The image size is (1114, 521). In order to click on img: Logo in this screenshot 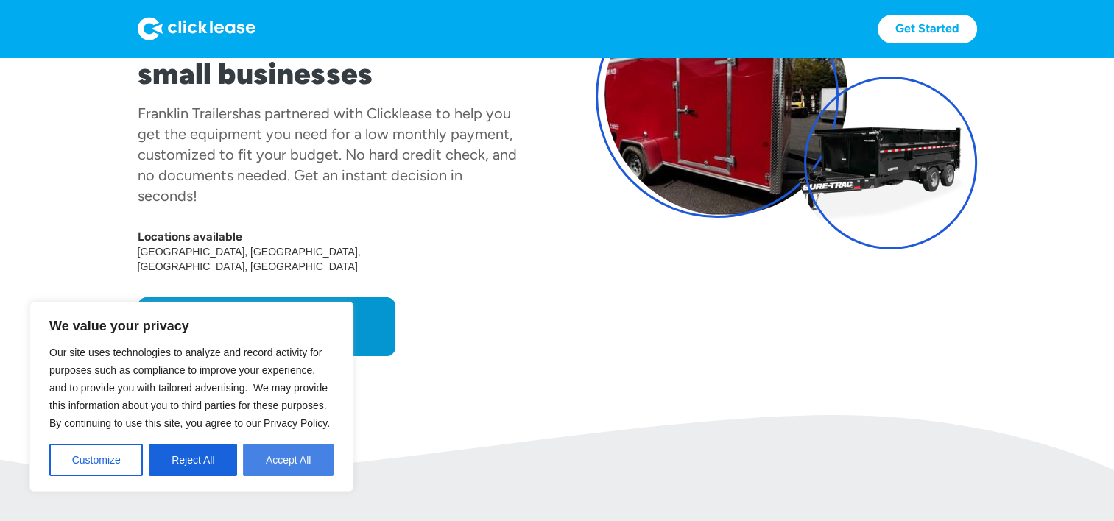, I will do `click(197, 29)`.